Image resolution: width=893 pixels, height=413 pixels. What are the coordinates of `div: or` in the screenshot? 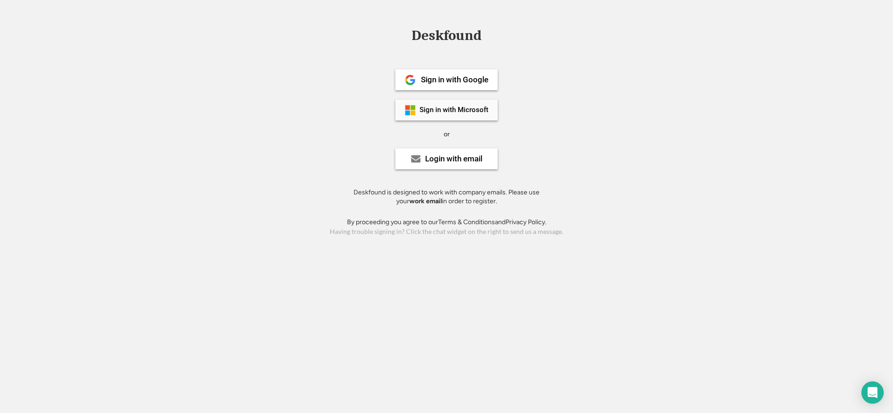 It's located at (446, 134).